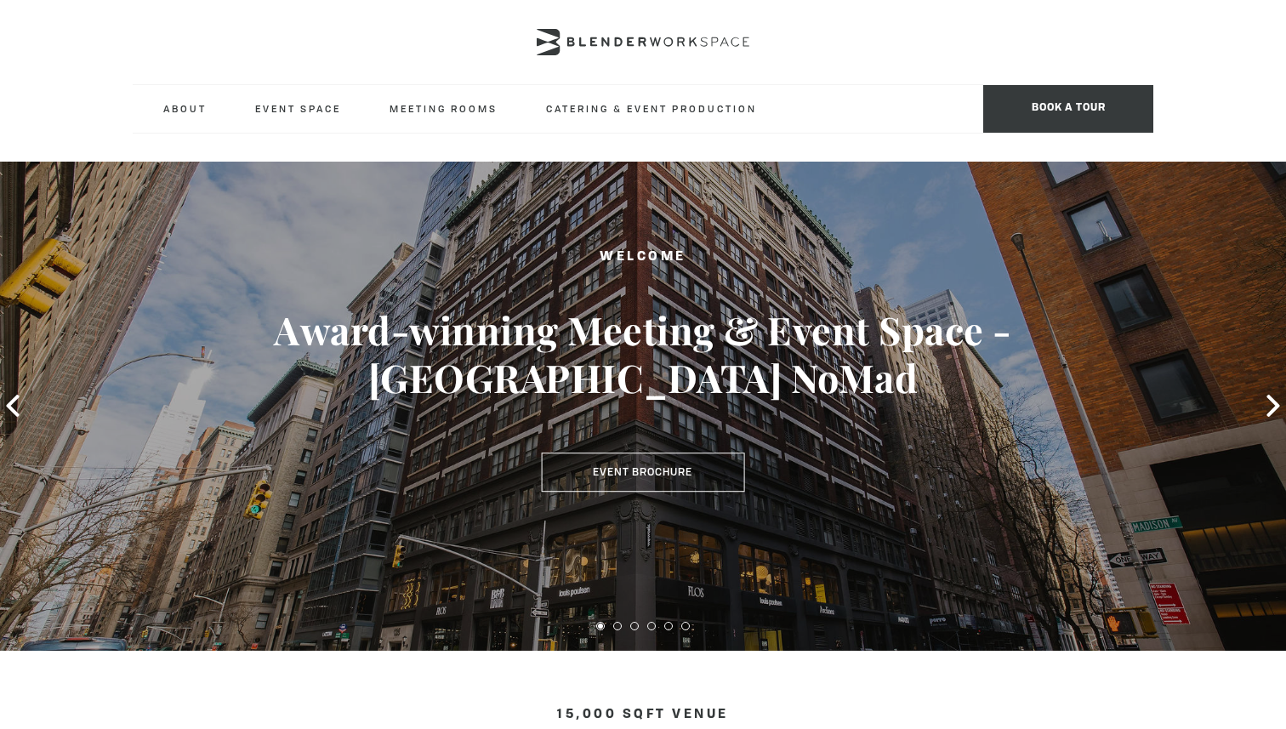  I want to click on h2: Welcome, so click(643, 257).